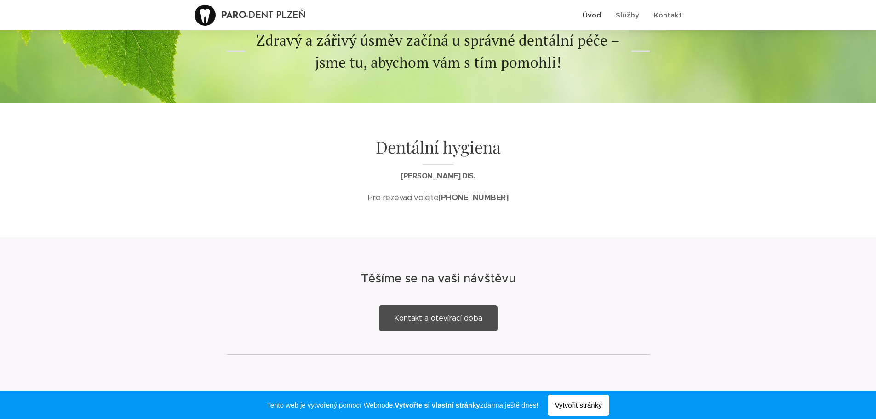  Describe the element at coordinates (631, 15) in the screenshot. I see `ul: Menu` at that location.